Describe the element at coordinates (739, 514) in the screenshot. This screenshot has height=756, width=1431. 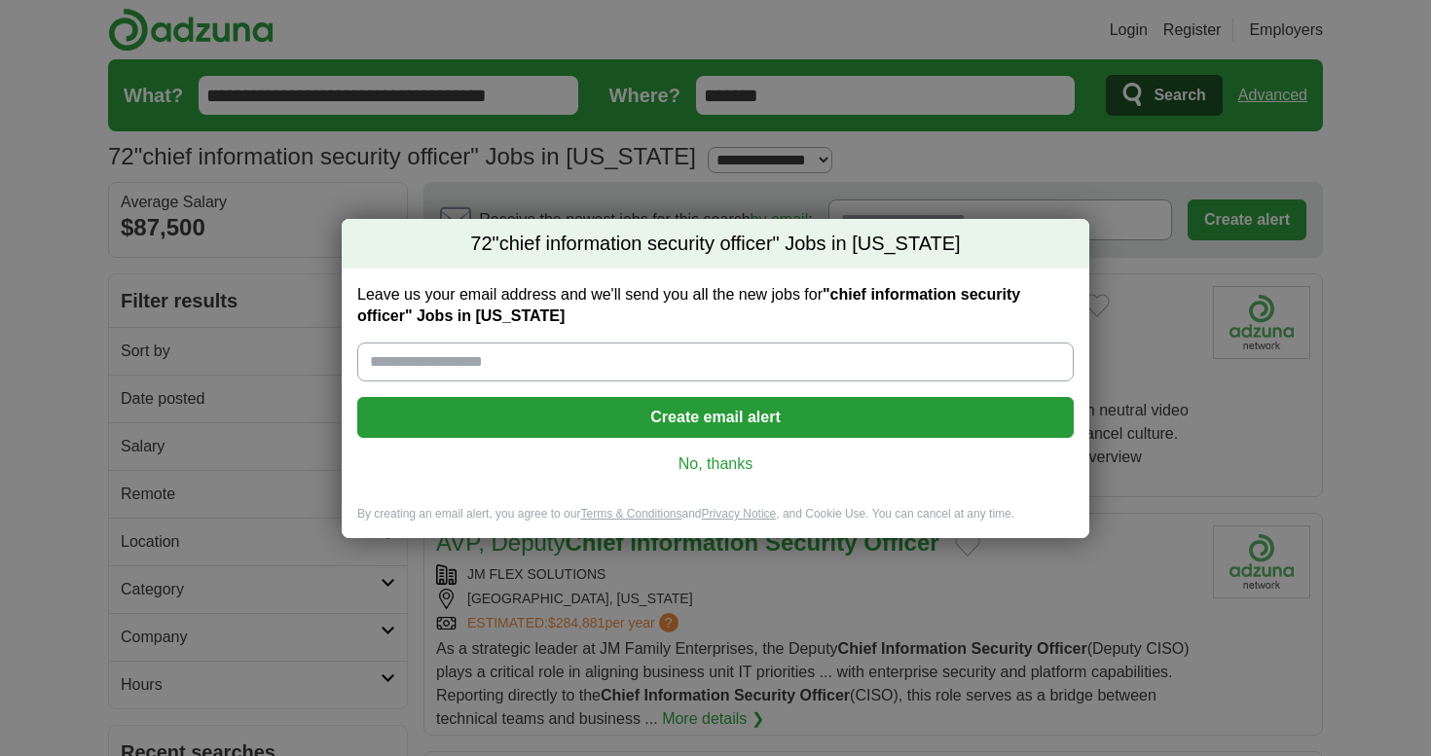
I see `a: Privacy Notice` at that location.